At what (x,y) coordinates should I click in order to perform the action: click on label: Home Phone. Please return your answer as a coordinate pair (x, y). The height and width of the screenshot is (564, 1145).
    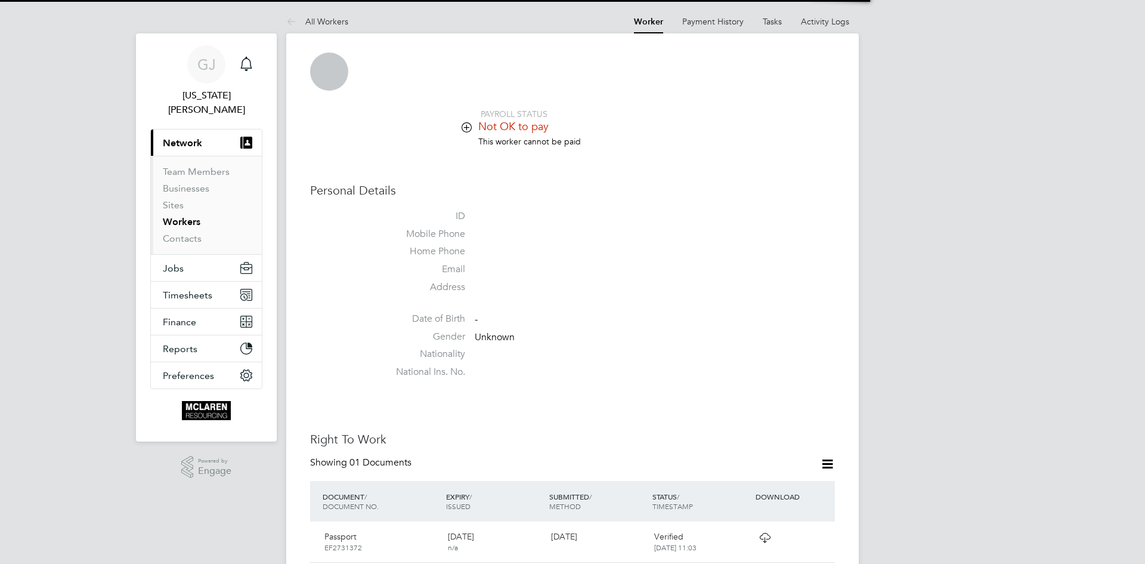
    Looking at the image, I should click on (424, 251).